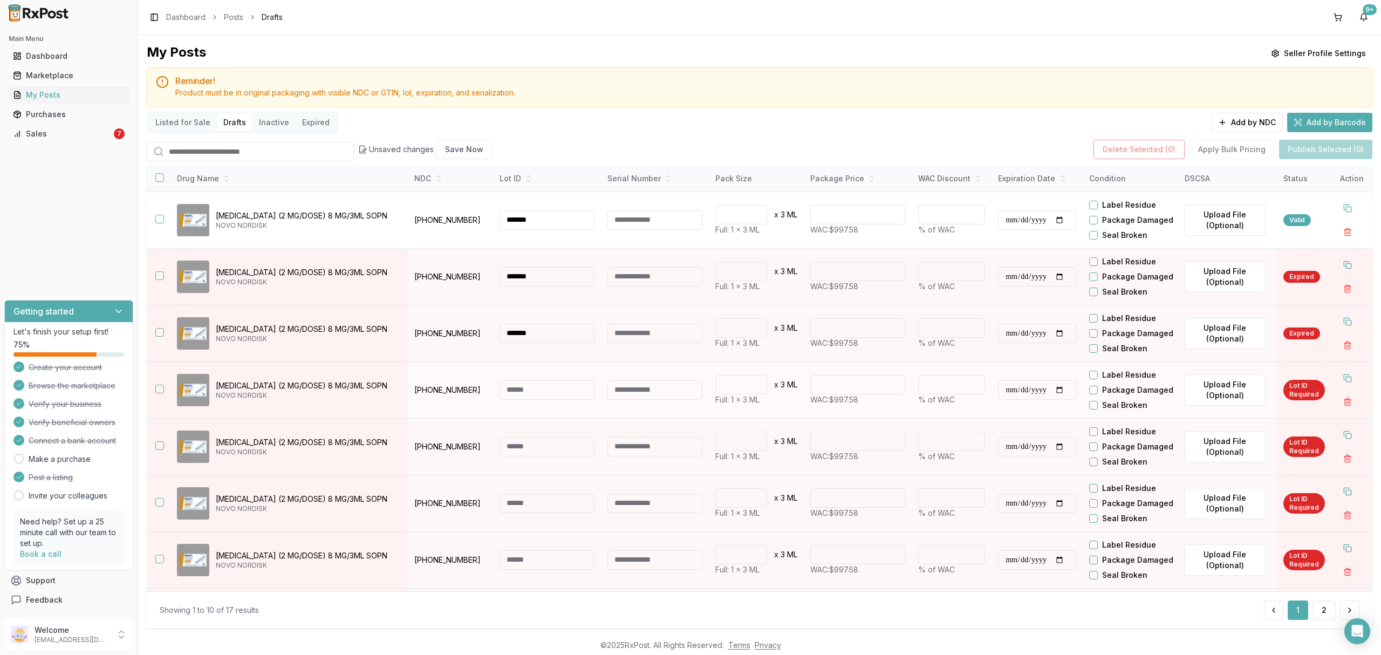 The height and width of the screenshot is (655, 1381). Describe the element at coordinates (69, 76) in the screenshot. I see `button: Marketplace` at that location.